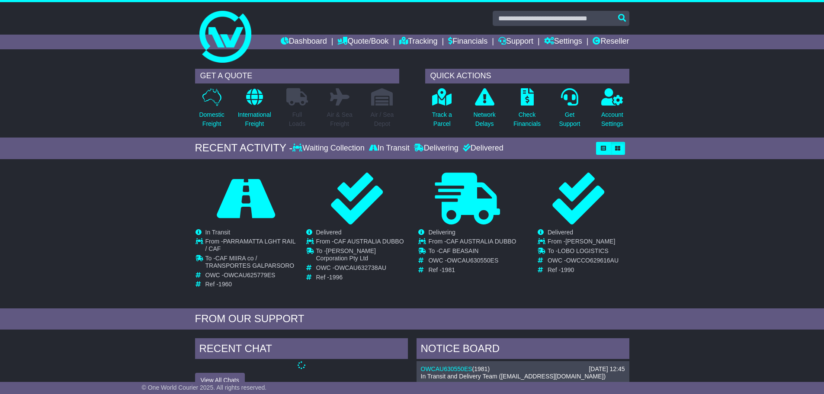  I want to click on span: CAF BEASAIN, so click(458, 251).